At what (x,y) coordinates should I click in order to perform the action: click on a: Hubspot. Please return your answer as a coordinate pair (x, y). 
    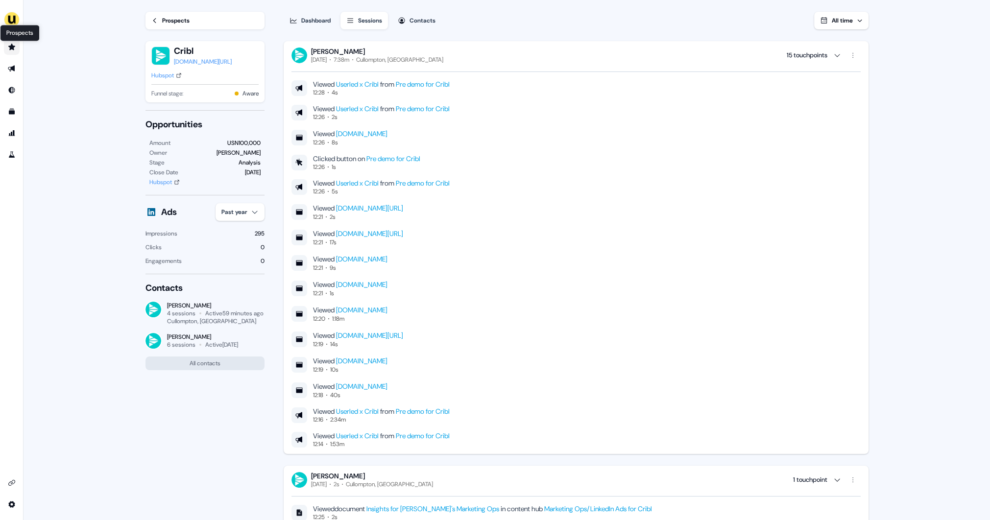
    Looking at the image, I should click on (165, 182).